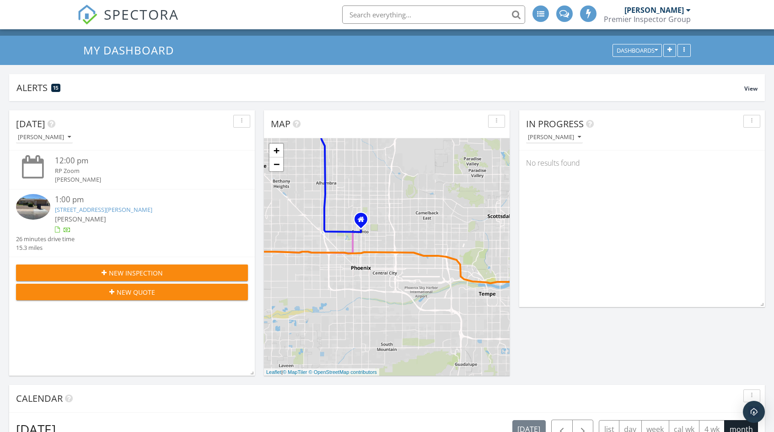 This screenshot has width=774, height=432. What do you see at coordinates (364, 222) in the screenshot?
I see `div: 3030 N Central Ave, Ste 807, Phoenix AZ 85012` at bounding box center [364, 222].